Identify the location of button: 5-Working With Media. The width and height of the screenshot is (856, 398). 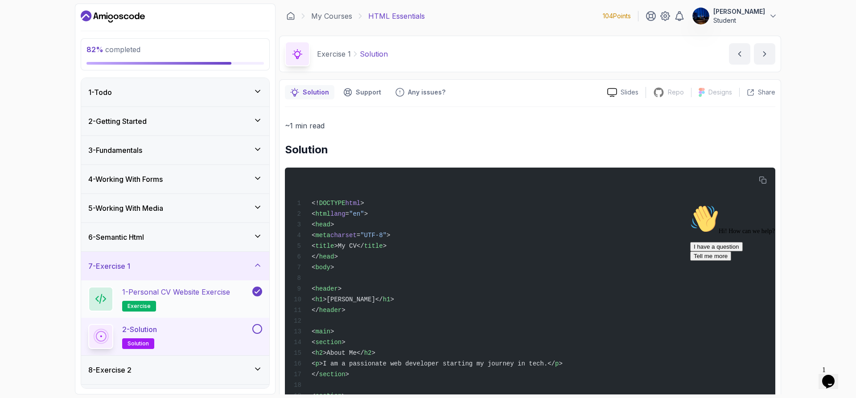
(175, 208).